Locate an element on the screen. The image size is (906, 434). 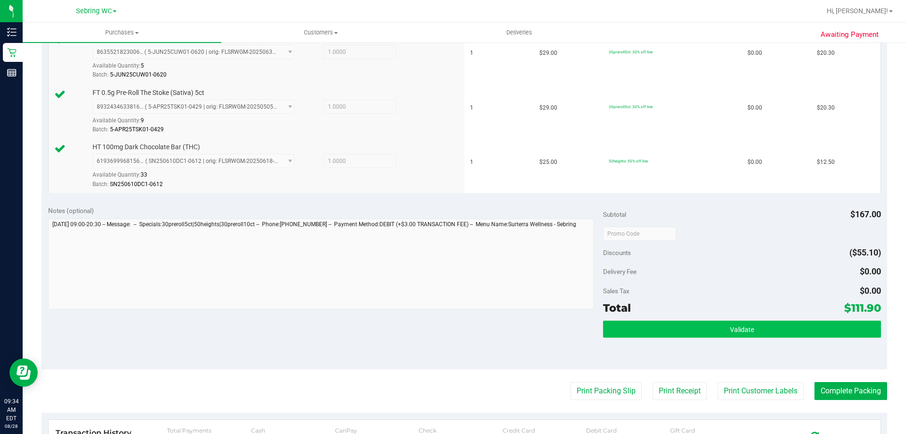
inline-svg: Inventory is located at coordinates (12, 32).